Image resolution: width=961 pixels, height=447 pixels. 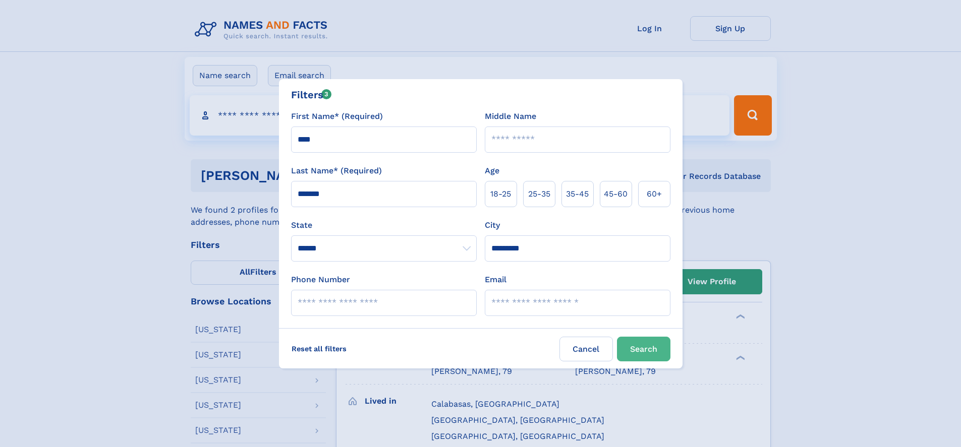 I want to click on span: 45‑60, so click(x=615, y=194).